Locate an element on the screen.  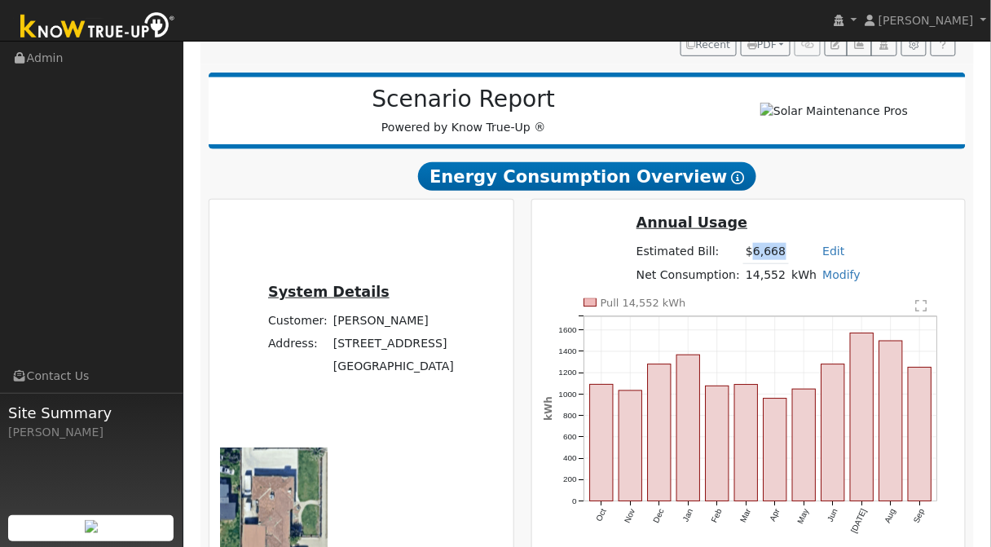
text: Aug is located at coordinates (890, 516).